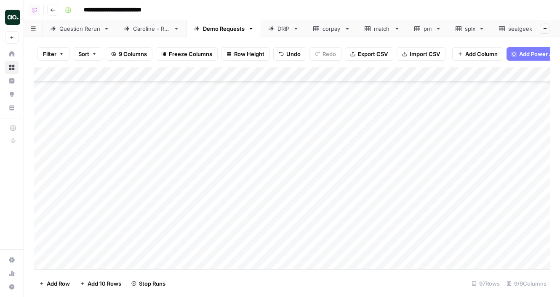 Image resolution: width=560 pixels, height=297 pixels. Describe the element at coordinates (223, 29) in the screenshot. I see `a: Demo Requests` at that location.